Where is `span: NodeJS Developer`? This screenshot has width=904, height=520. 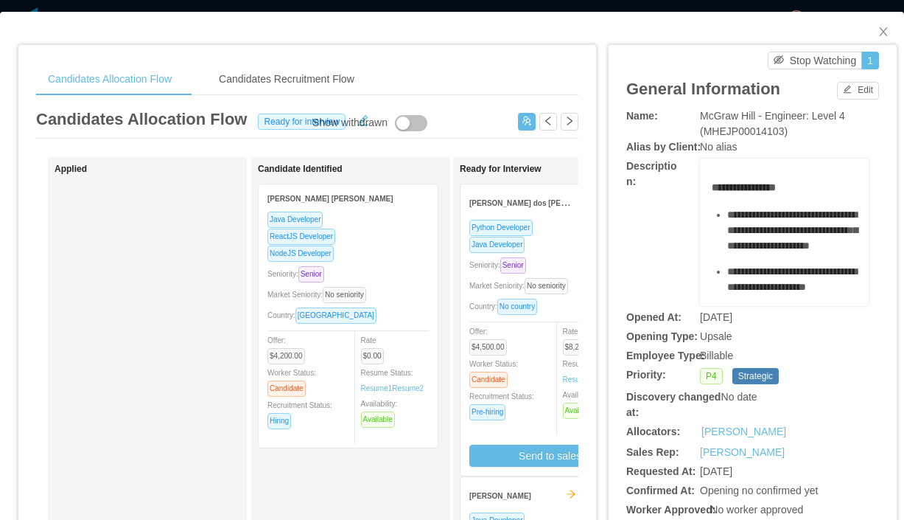
span: NodeJS Developer is located at coordinates (301, 254).